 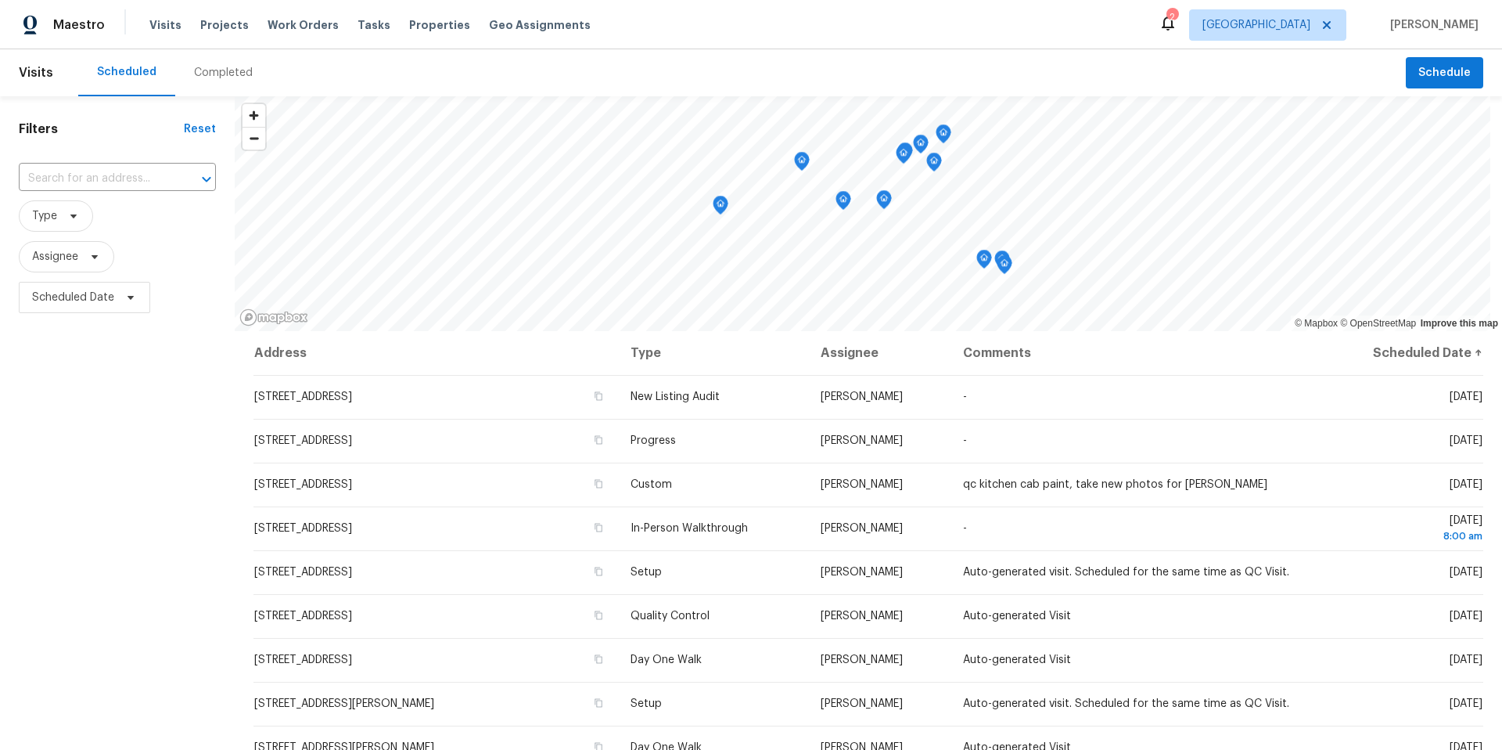 I want to click on span: Quality Control, so click(x=670, y=616).